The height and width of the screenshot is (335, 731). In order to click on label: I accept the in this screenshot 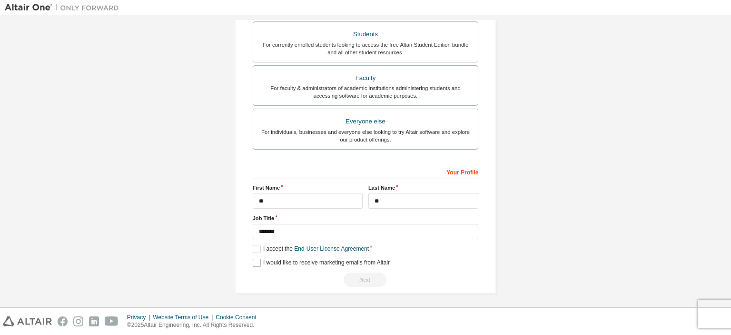, I will do `click(311, 248)`.